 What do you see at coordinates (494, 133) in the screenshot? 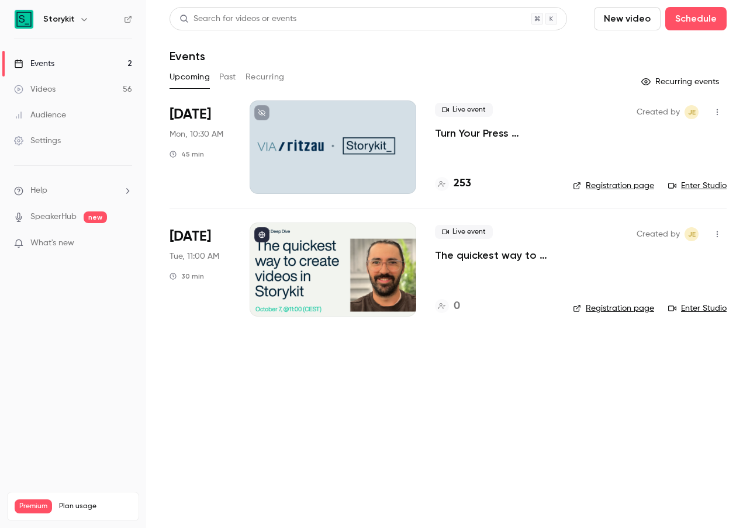
I see `p: Turn Your Press Releases into Powerful Videos – Automatically` at bounding box center [494, 133].